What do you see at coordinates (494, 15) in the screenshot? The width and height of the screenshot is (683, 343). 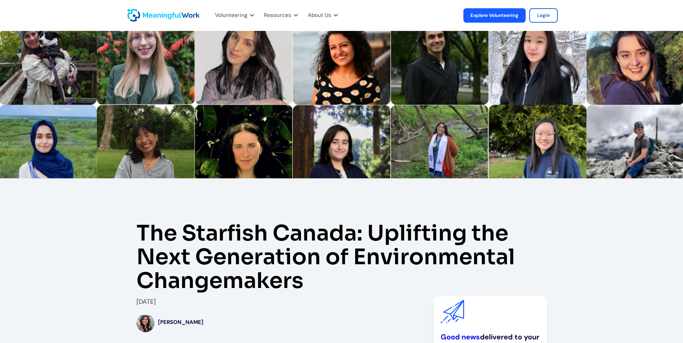 I see `a: Explore Volunteering` at bounding box center [494, 15].